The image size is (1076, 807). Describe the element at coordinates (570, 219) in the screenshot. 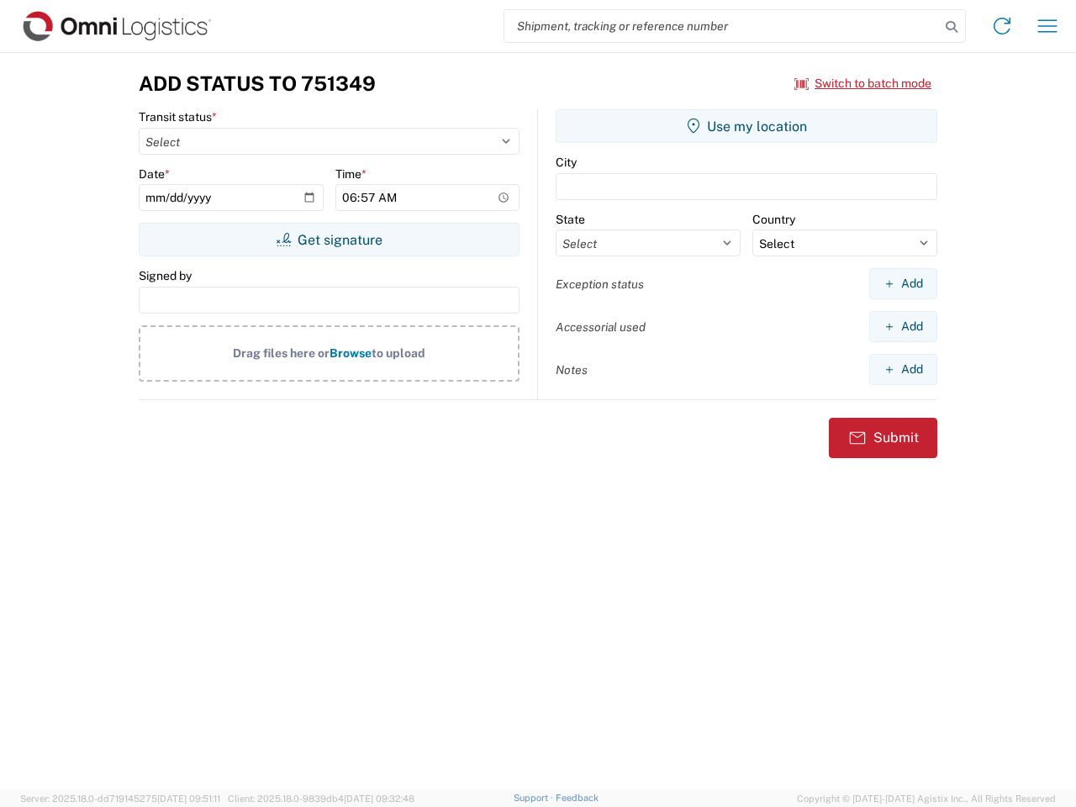

I see `label: State` at that location.